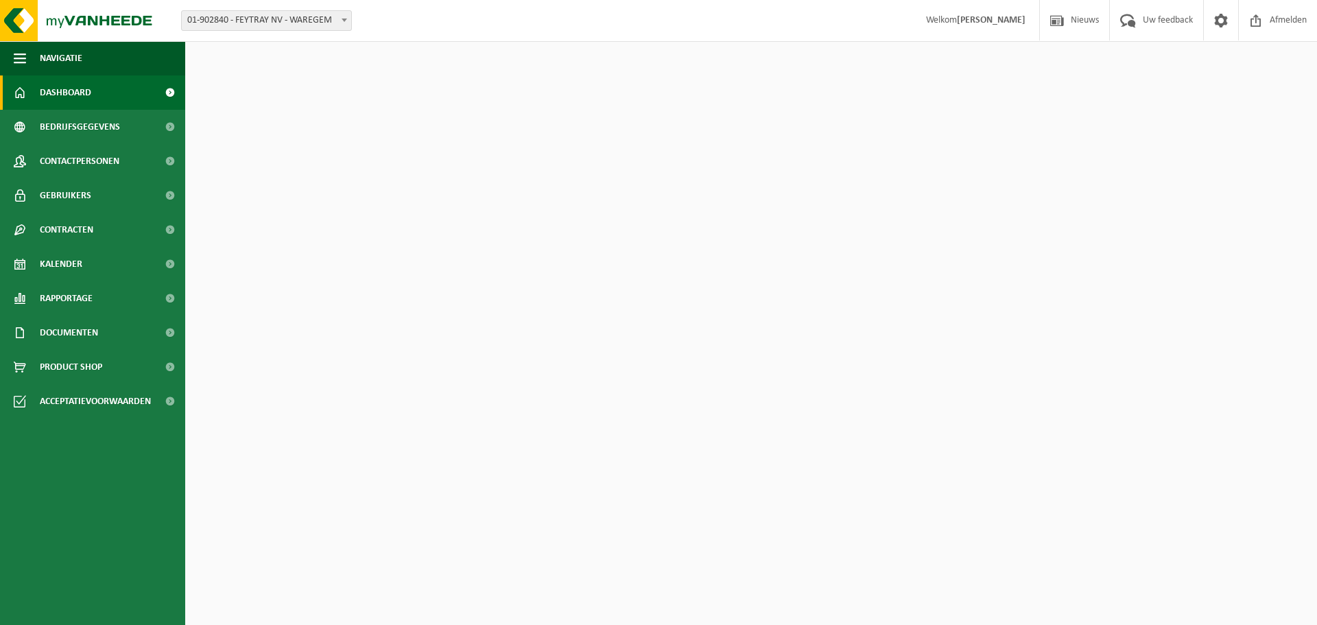 This screenshot has height=625, width=1317. Describe the element at coordinates (66, 298) in the screenshot. I see `span: Rapportage` at that location.